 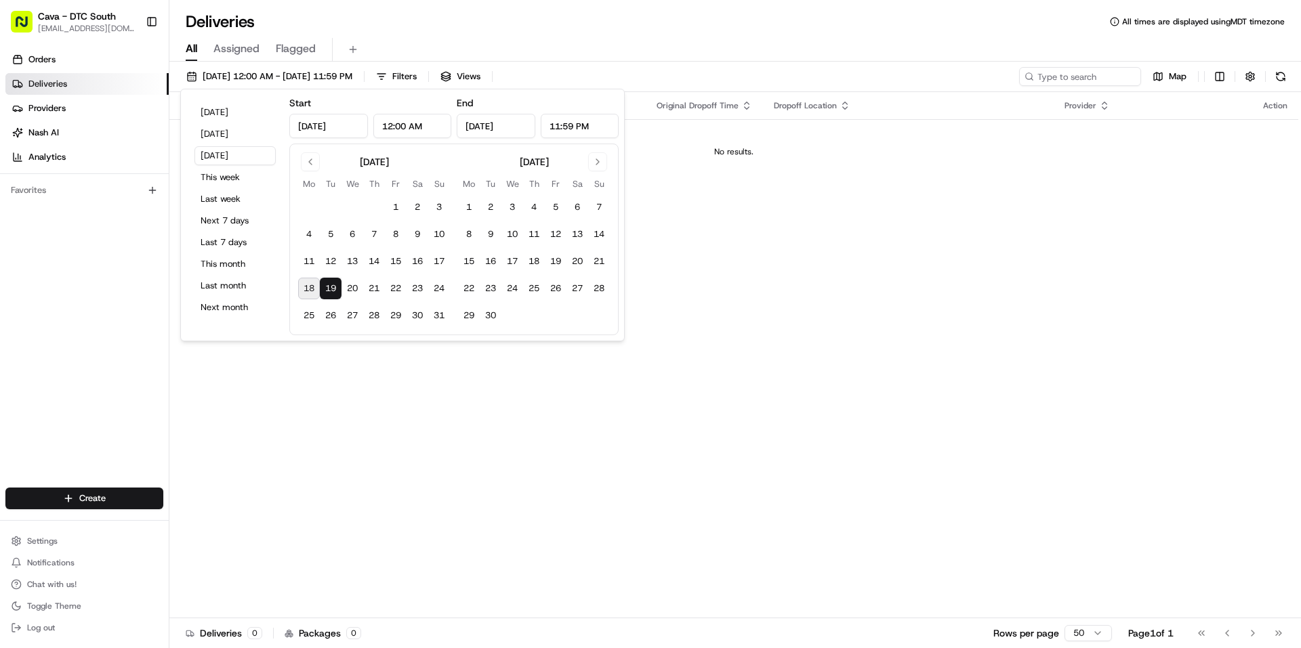 What do you see at coordinates (599, 289) in the screenshot?
I see `button: 28` at bounding box center [599, 289].